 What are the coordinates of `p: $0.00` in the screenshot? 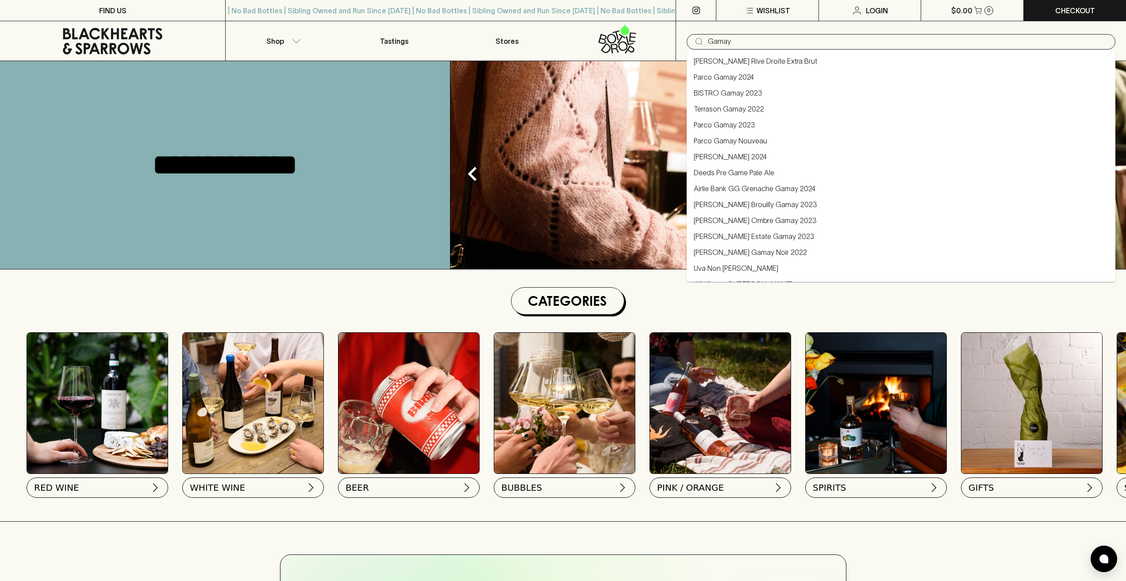 It's located at (962, 11).